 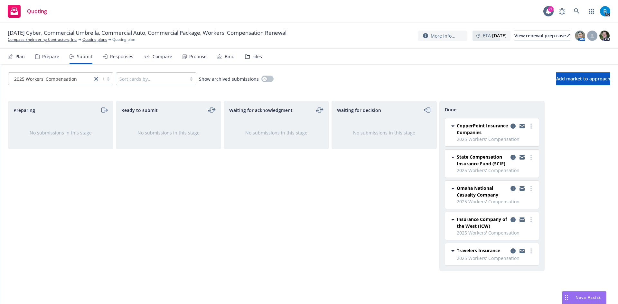 What do you see at coordinates (85, 57) in the screenshot?
I see `div: Submit` at bounding box center [85, 57].